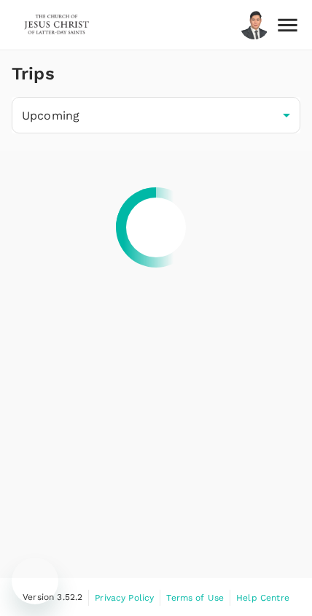 The height and width of the screenshot is (616, 312). What do you see at coordinates (263, 598) in the screenshot?
I see `span: Help Centre` at bounding box center [263, 598].